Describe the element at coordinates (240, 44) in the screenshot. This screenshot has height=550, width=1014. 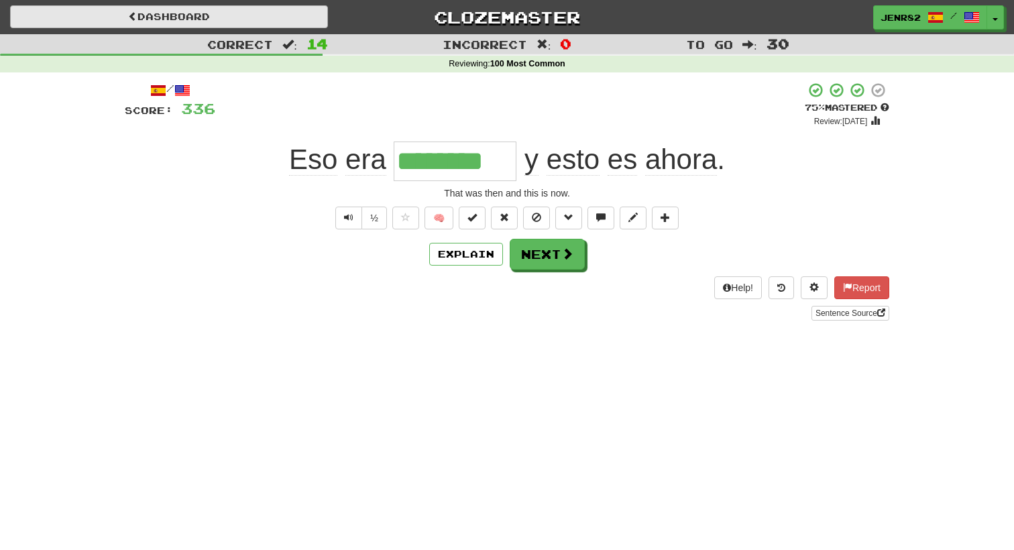
I see `span: Correct` at that location.